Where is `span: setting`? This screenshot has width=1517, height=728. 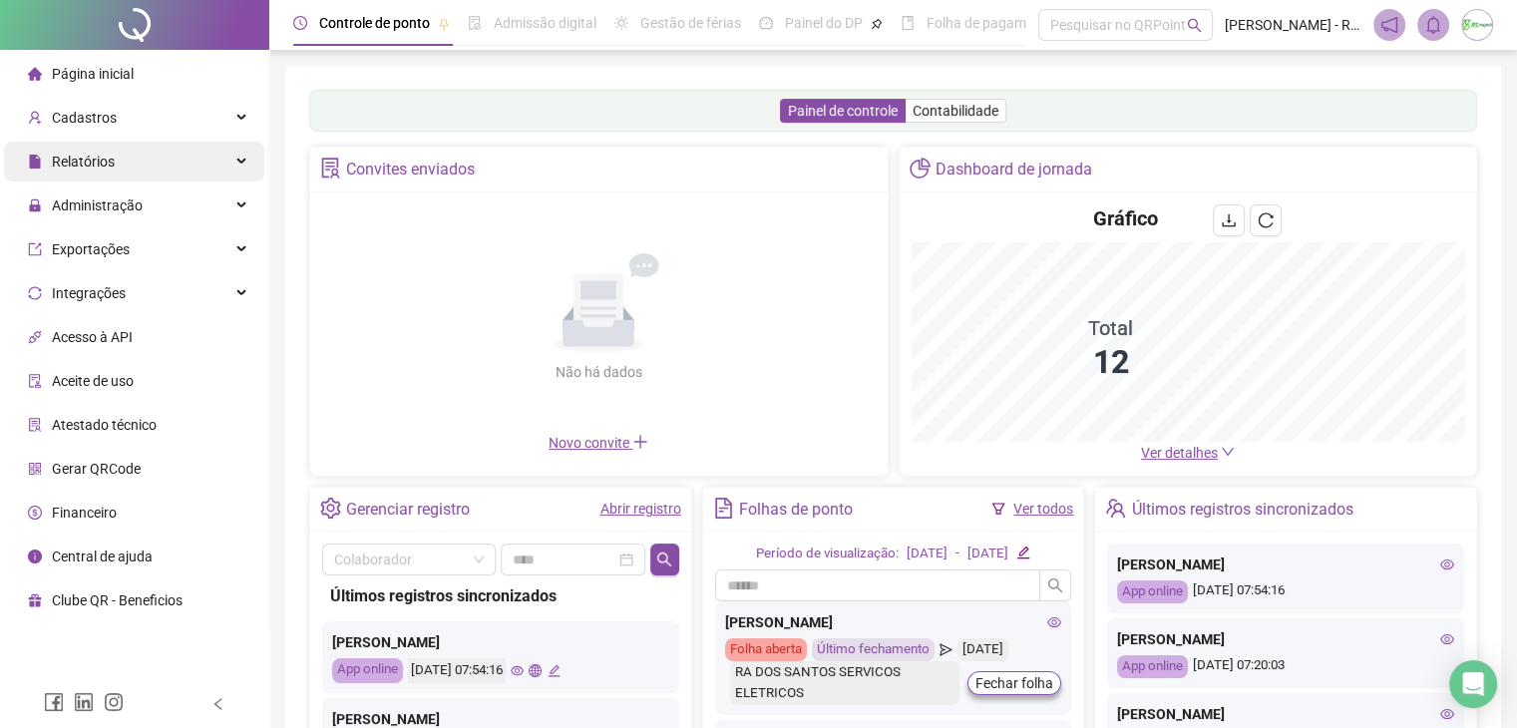
span: setting is located at coordinates (330, 508).